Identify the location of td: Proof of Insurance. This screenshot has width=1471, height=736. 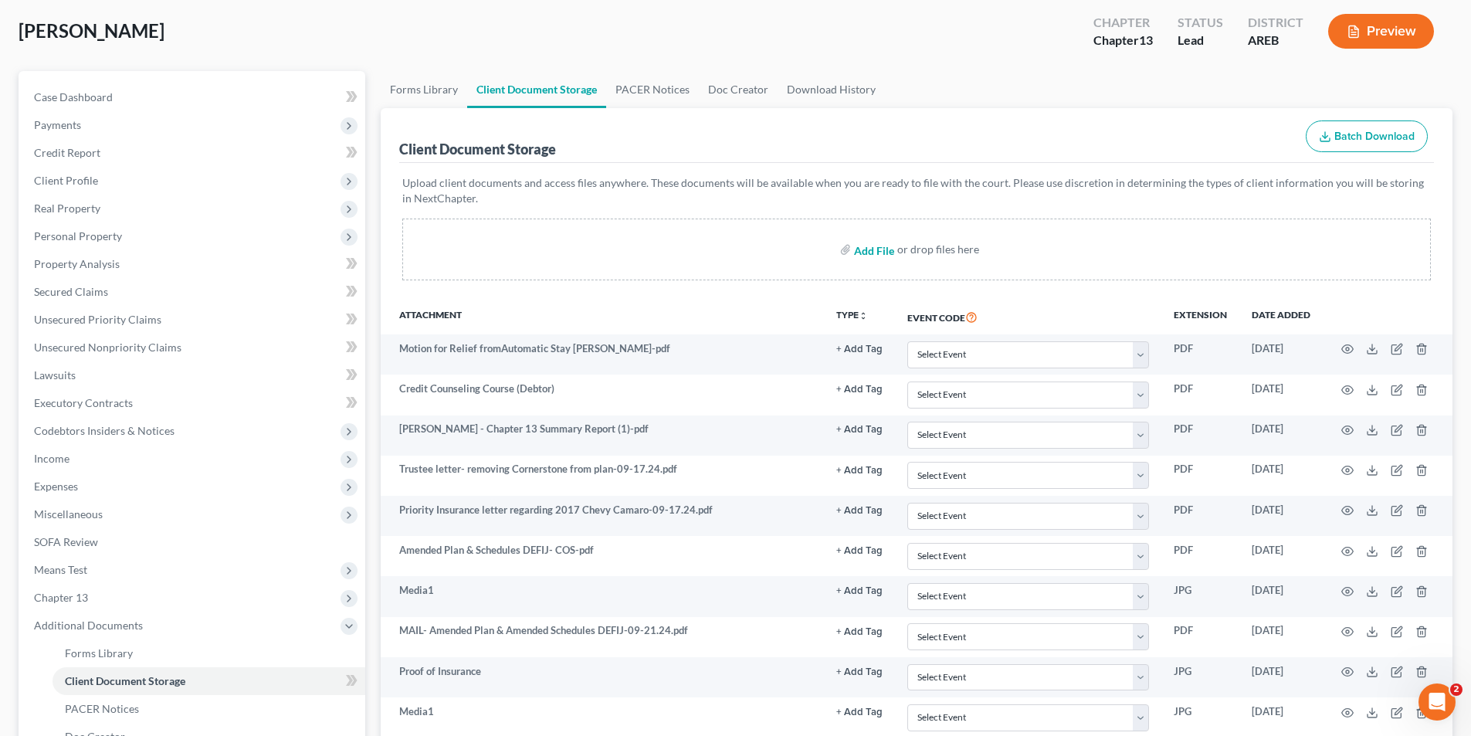
(602, 677).